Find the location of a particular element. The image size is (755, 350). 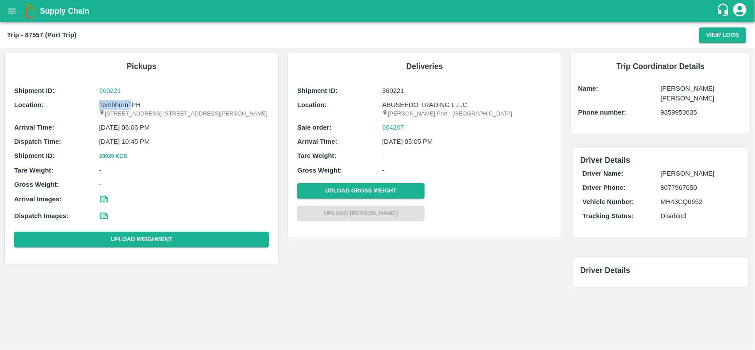

button: 20020 Kgs is located at coordinates (113, 156).